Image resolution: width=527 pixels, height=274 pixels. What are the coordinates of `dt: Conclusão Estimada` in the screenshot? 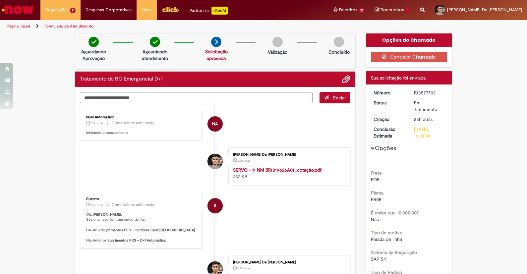 It's located at (389, 133).